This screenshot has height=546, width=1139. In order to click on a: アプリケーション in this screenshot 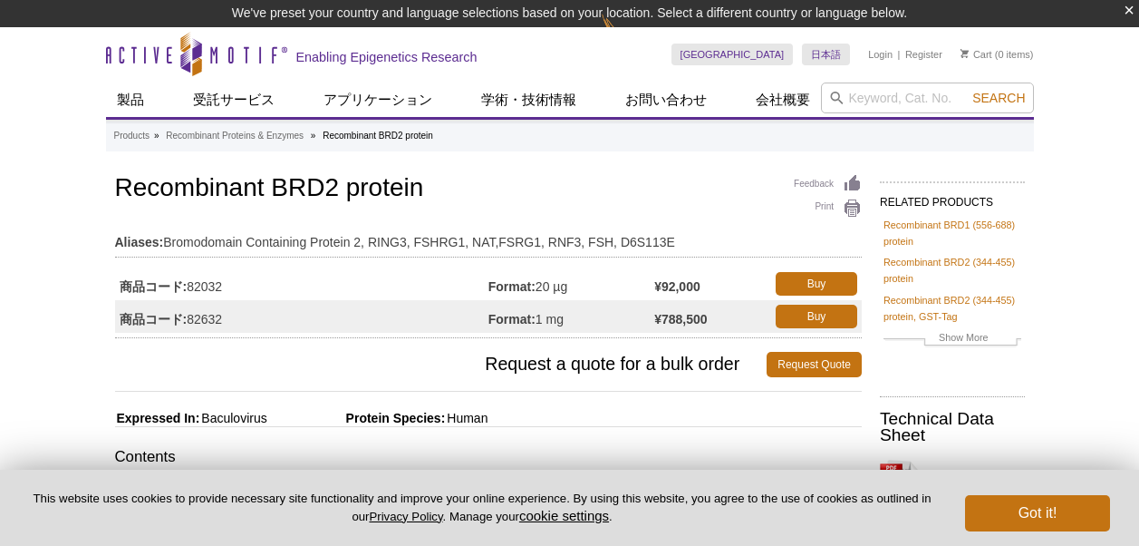, I will do `click(378, 100)`.